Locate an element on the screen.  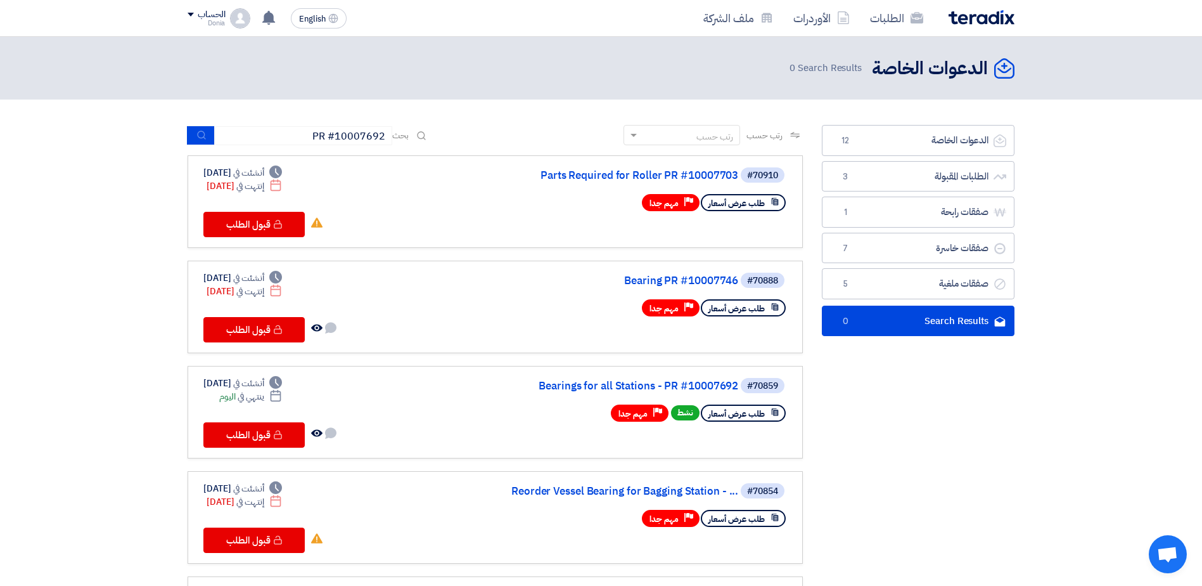
div: #70910 is located at coordinates (763, 176).